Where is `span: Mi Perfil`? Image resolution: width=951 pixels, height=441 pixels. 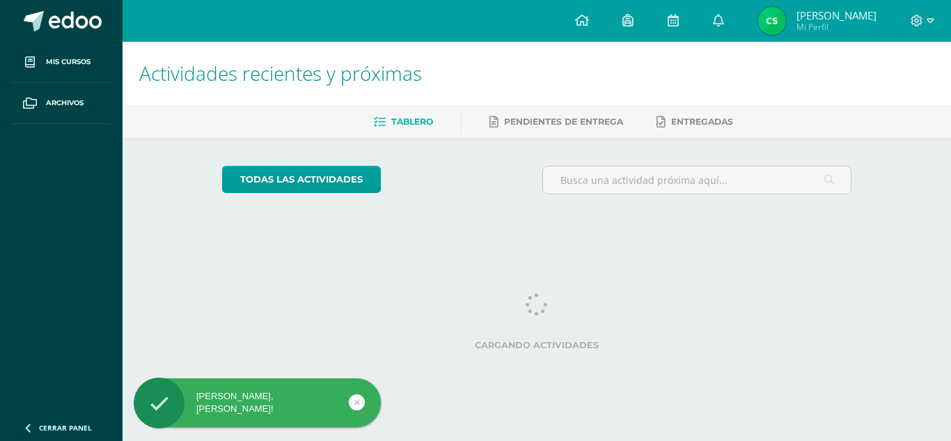 span: Mi Perfil is located at coordinates (836, 26).